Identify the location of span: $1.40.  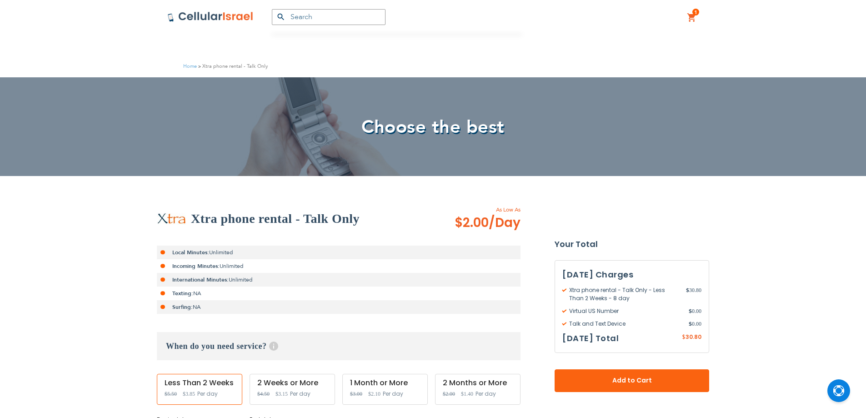
(467, 394).